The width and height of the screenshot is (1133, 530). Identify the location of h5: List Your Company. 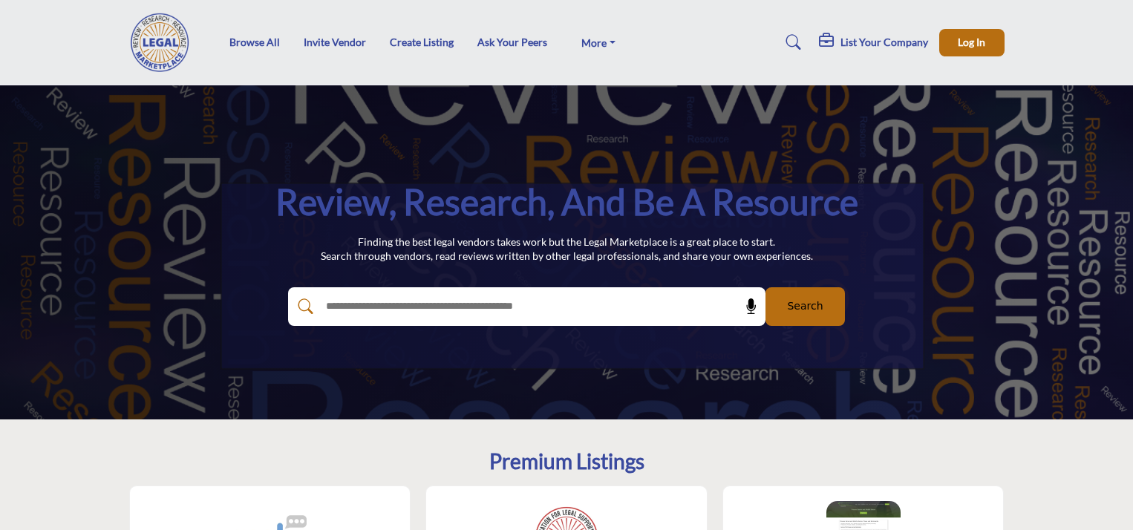
(884, 42).